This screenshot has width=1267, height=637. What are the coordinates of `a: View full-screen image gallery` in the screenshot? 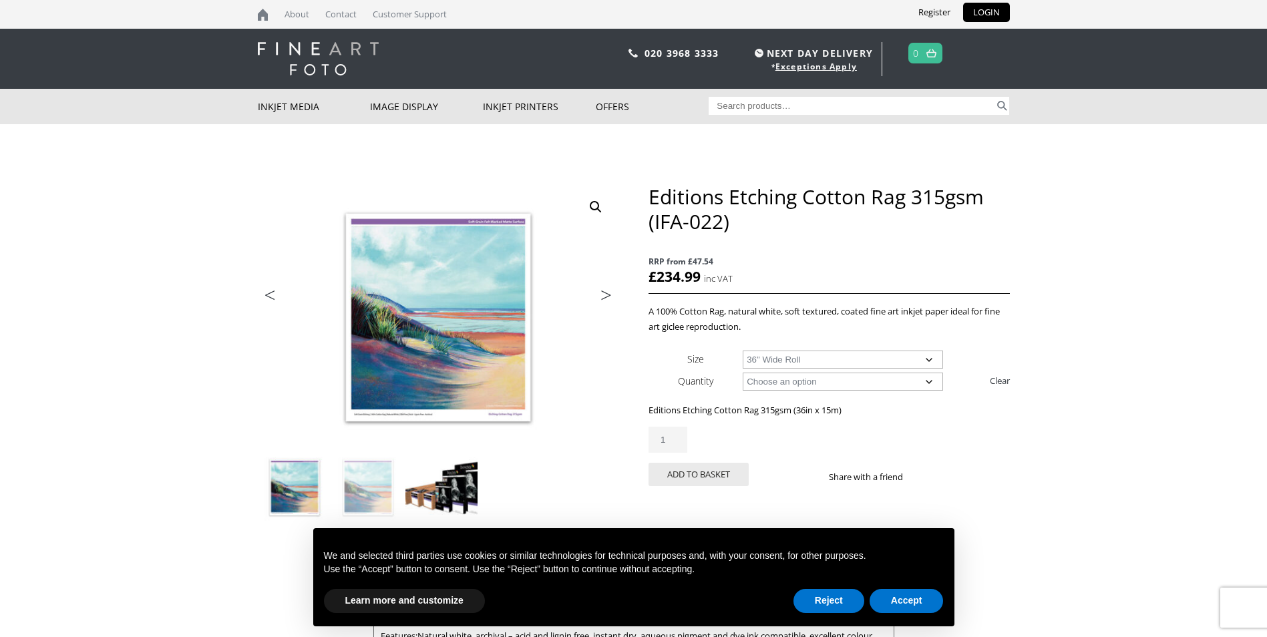 It's located at (596, 207).